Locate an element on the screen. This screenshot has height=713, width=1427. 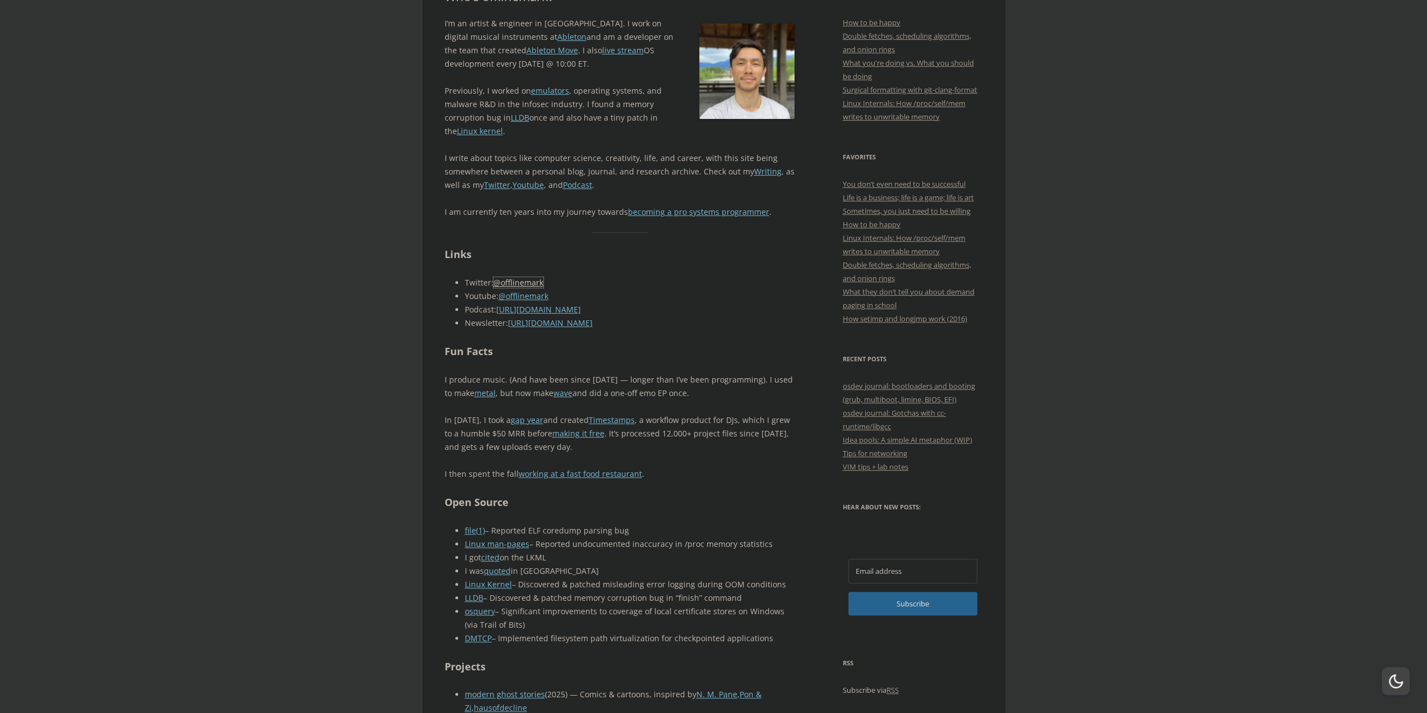
a: Linux Kernel is located at coordinates (488, 584).